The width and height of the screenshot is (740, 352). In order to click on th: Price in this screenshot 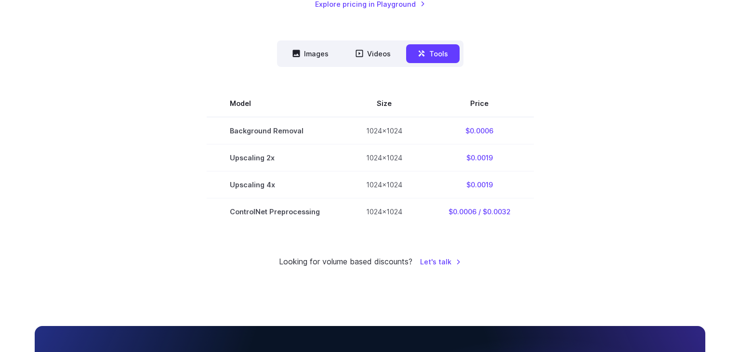, I will do `click(480, 104)`.